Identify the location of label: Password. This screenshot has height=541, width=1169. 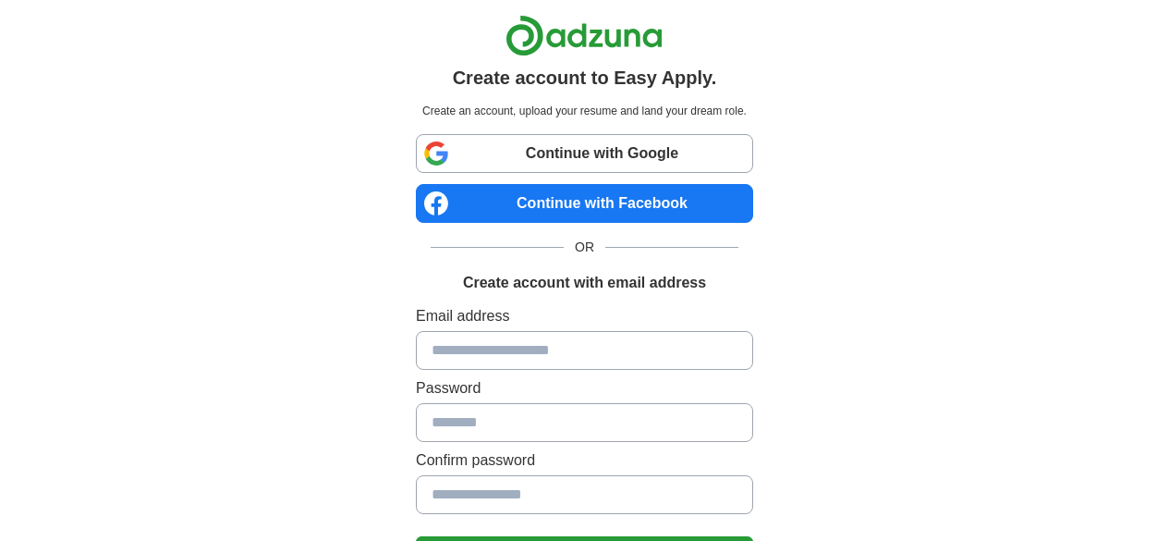
(584, 388).